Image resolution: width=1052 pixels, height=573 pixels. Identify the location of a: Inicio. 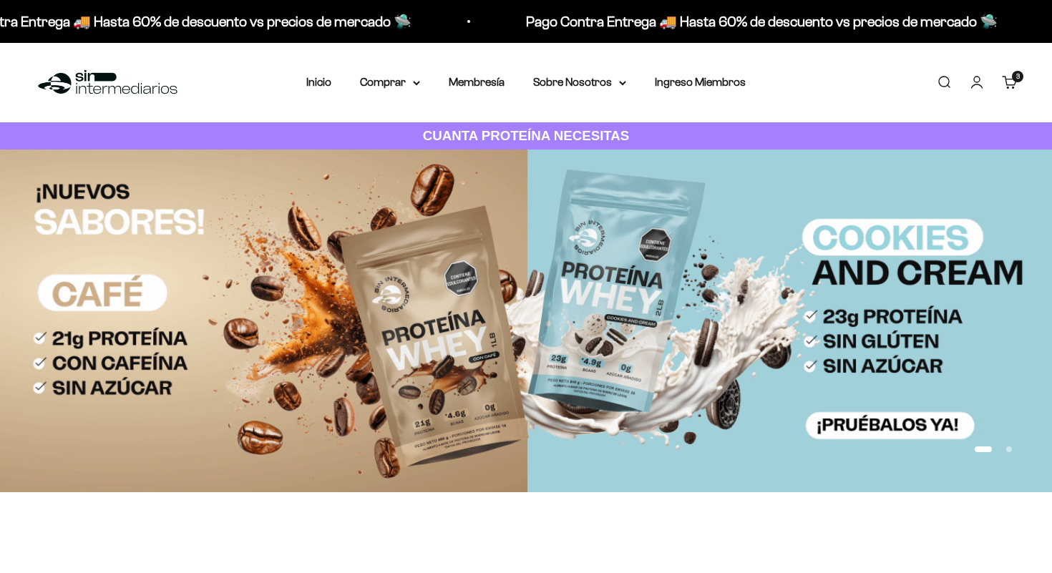
(318, 82).